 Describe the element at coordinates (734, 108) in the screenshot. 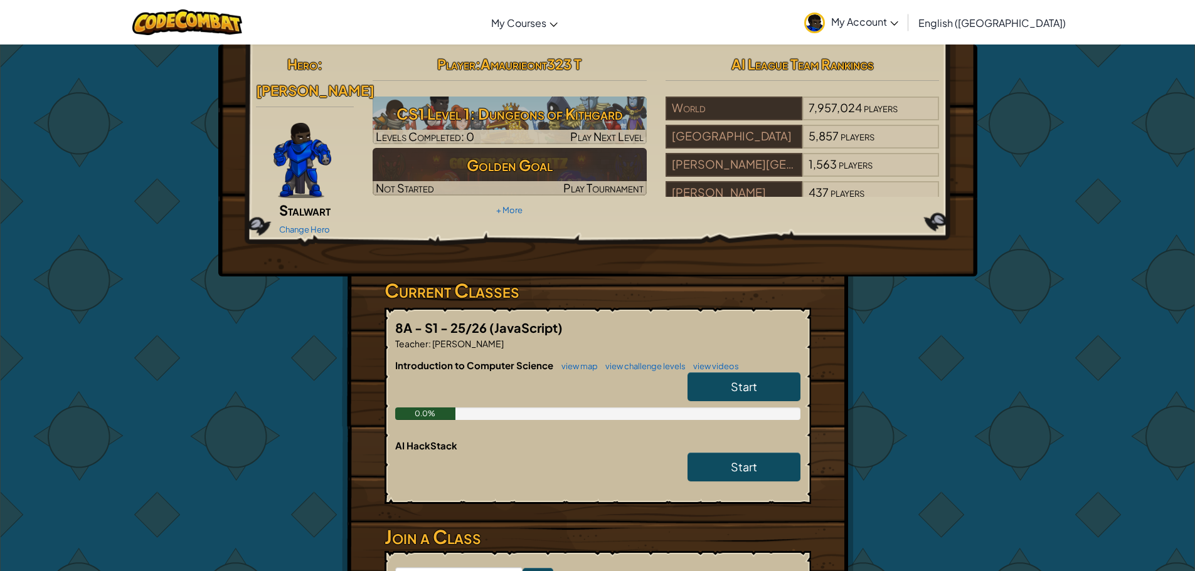

I see `div: World` at that location.